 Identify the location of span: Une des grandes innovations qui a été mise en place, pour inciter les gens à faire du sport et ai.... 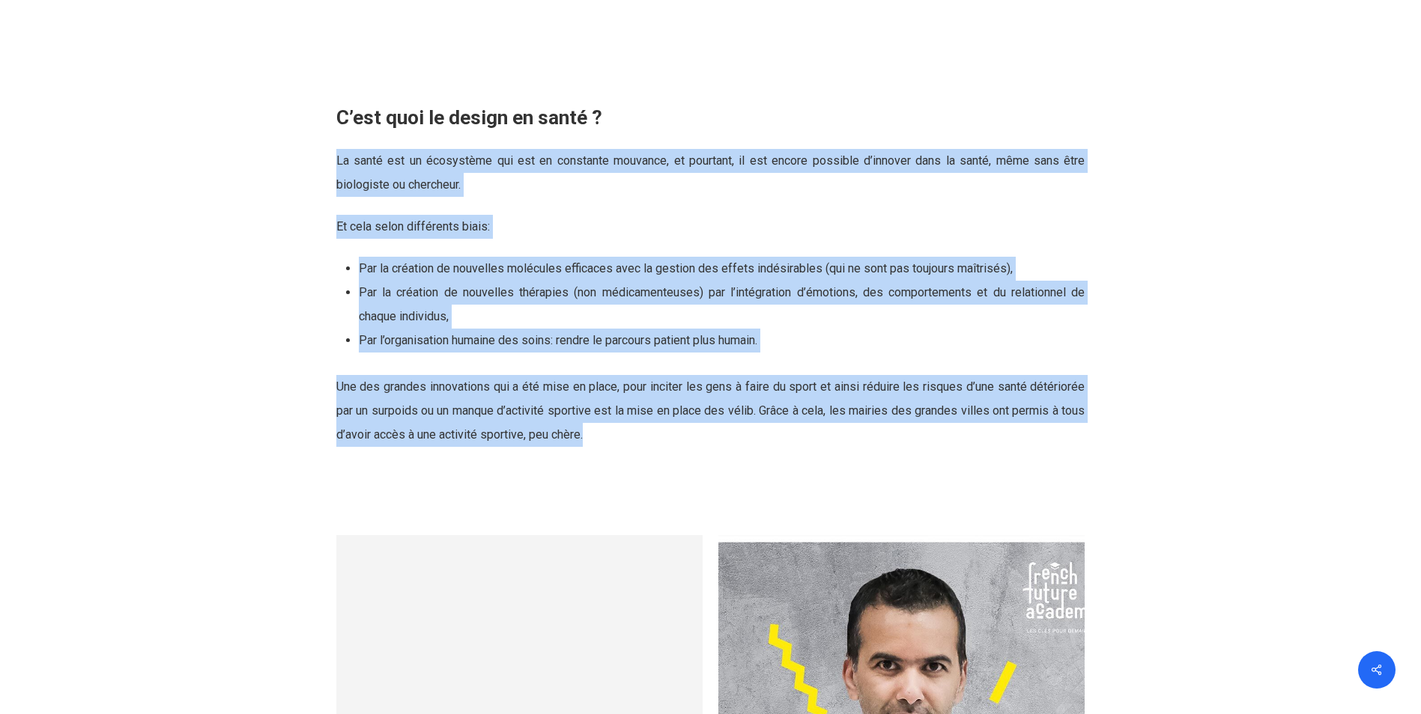
(711, 410).